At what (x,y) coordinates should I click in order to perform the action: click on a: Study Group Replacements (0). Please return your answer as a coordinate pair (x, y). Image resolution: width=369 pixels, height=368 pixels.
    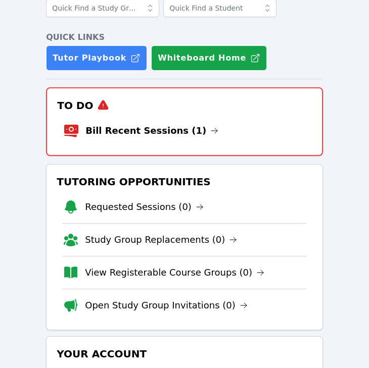
    Looking at the image, I should click on (161, 240).